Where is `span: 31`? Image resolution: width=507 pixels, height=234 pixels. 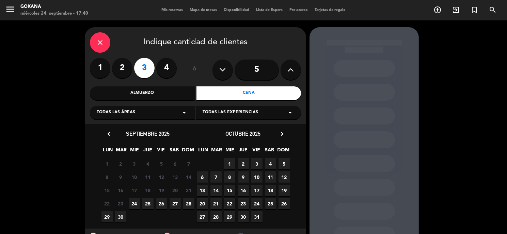
span: 31 is located at coordinates (257, 217).